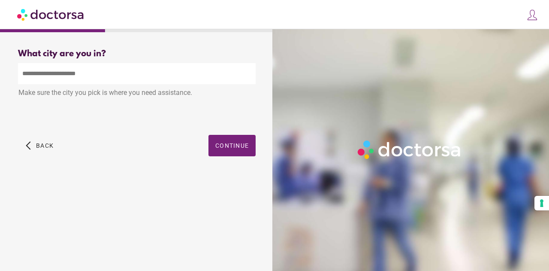 The height and width of the screenshot is (271, 549). What do you see at coordinates (45, 145) in the screenshot?
I see `span: Back` at bounding box center [45, 145].